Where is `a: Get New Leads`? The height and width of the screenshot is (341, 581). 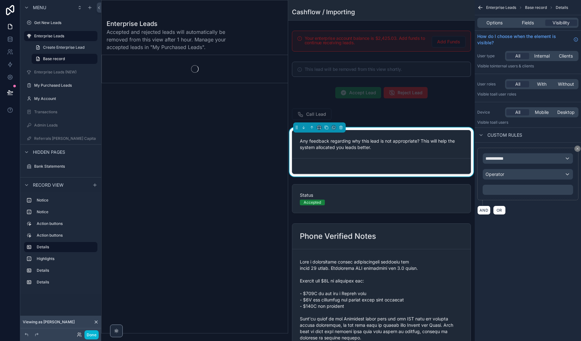 a: Get New Leads is located at coordinates (61, 23).